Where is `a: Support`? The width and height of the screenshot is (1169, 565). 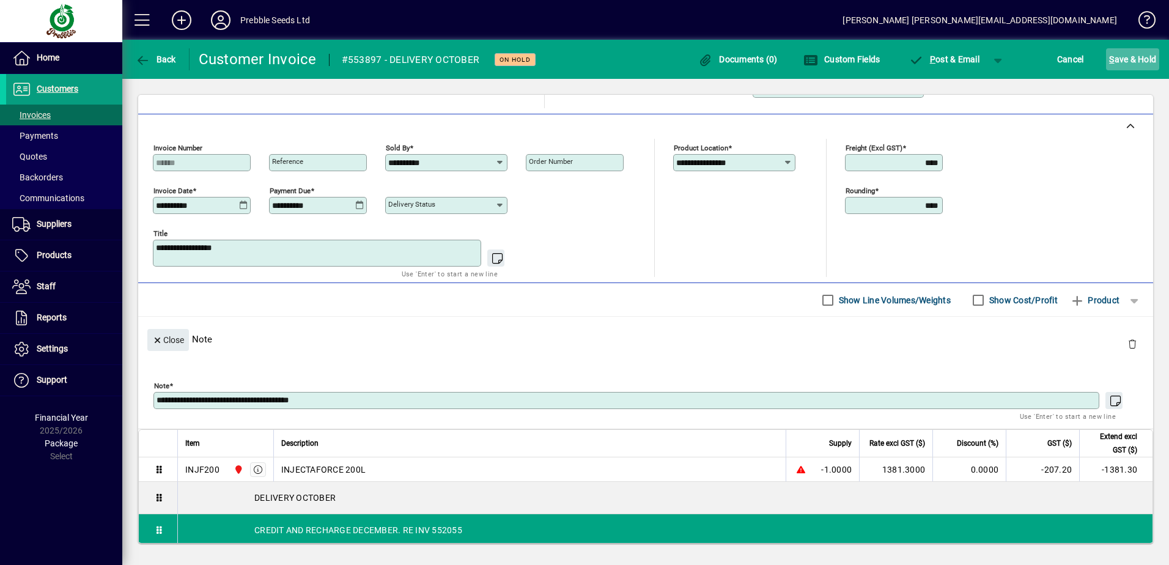
a: Support is located at coordinates (64, 380).